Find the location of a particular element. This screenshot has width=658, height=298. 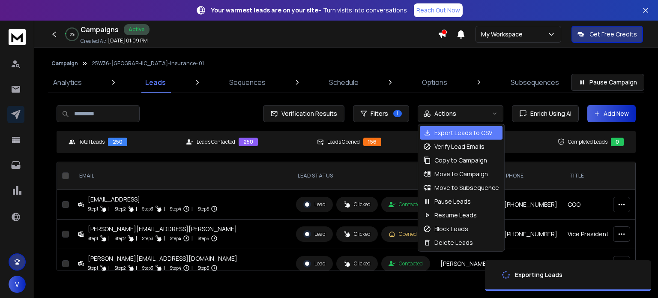

a: Schedule is located at coordinates (344, 82).